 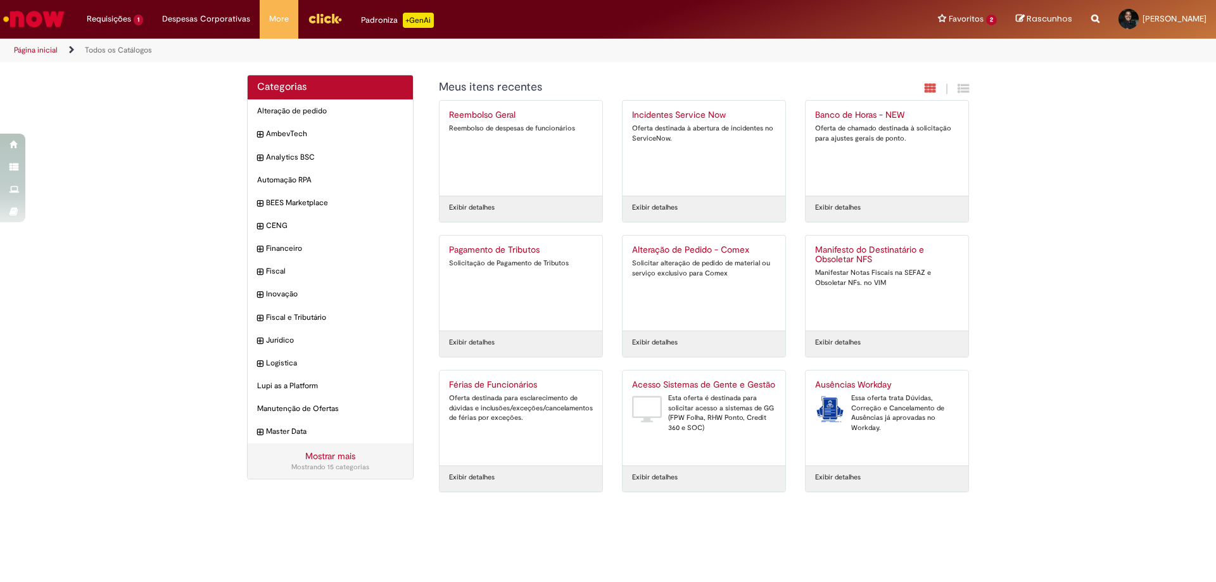 What do you see at coordinates (334, 134) in the screenshot?
I see `span: AmbevTech` at bounding box center [334, 134].